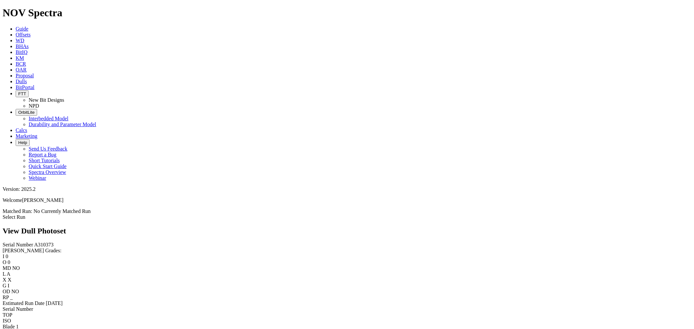 This screenshot has height=329, width=694. I want to click on a: Proposal, so click(25, 76).